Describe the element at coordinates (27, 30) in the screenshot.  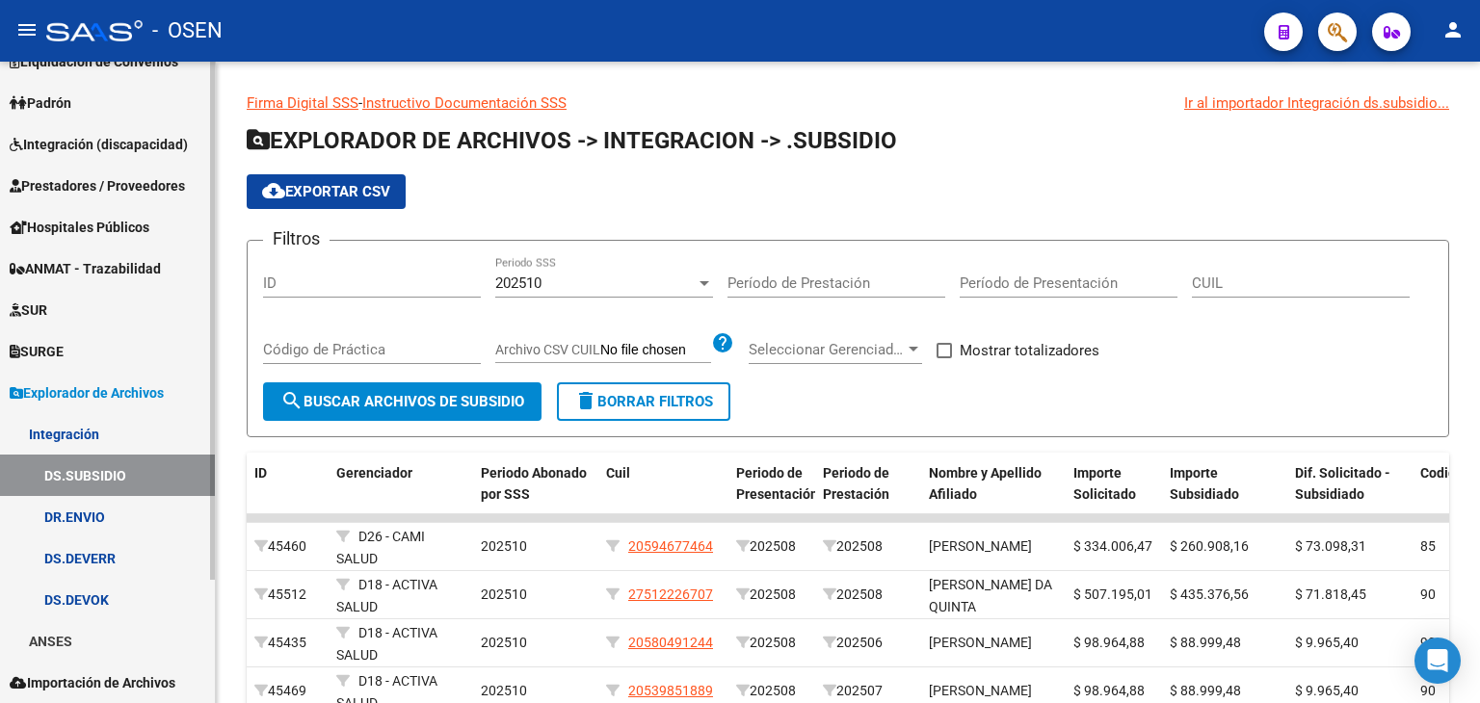
I see `mat-icon: menu` at that location.